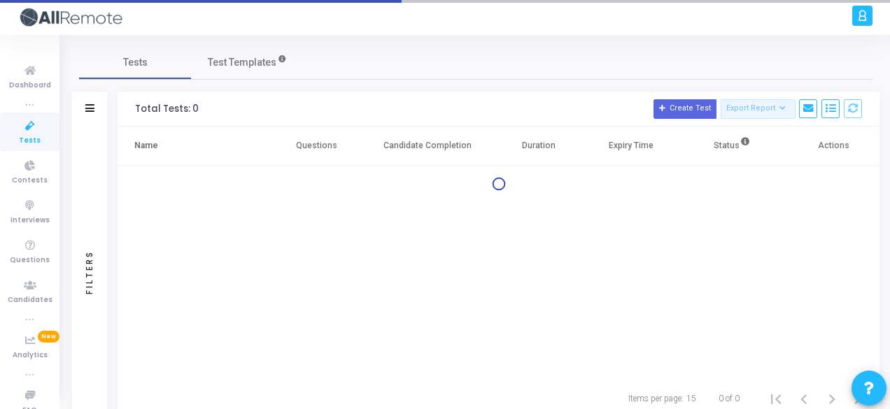  Describe the element at coordinates (30, 300) in the screenshot. I see `span: Candidates` at that location.